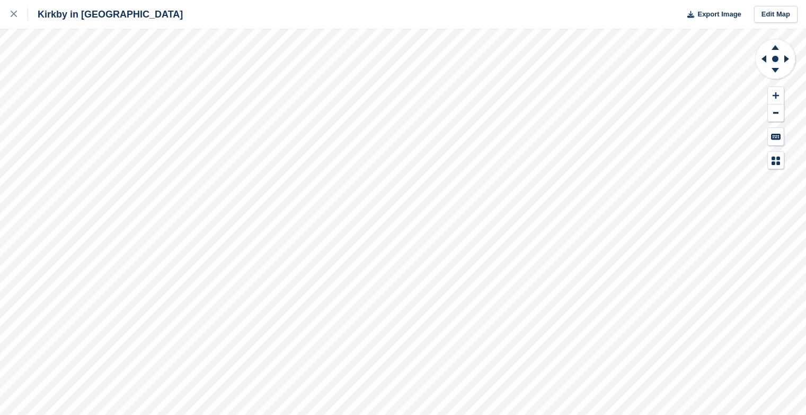 This screenshot has height=415, width=806. I want to click on button: Zoom Out, so click(776, 113).